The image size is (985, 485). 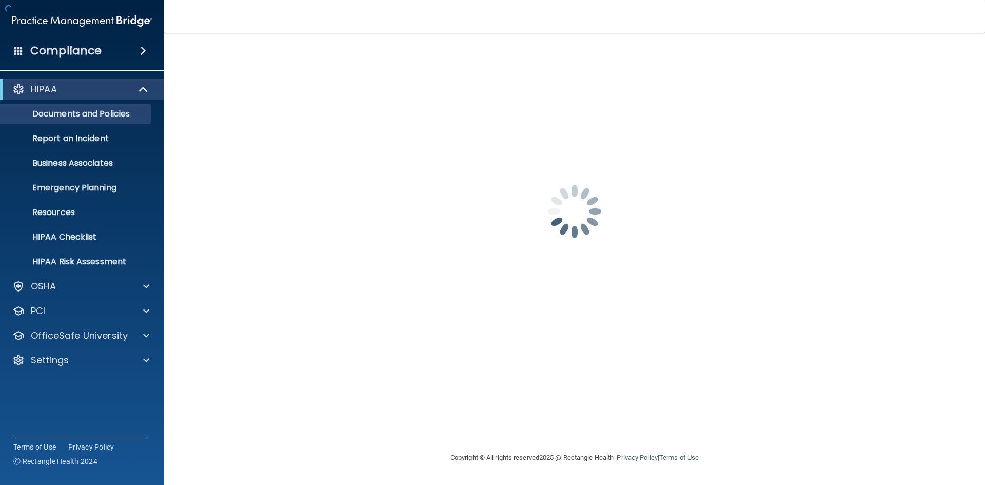 What do you see at coordinates (38, 311) in the screenshot?
I see `p: PCI` at bounding box center [38, 311].